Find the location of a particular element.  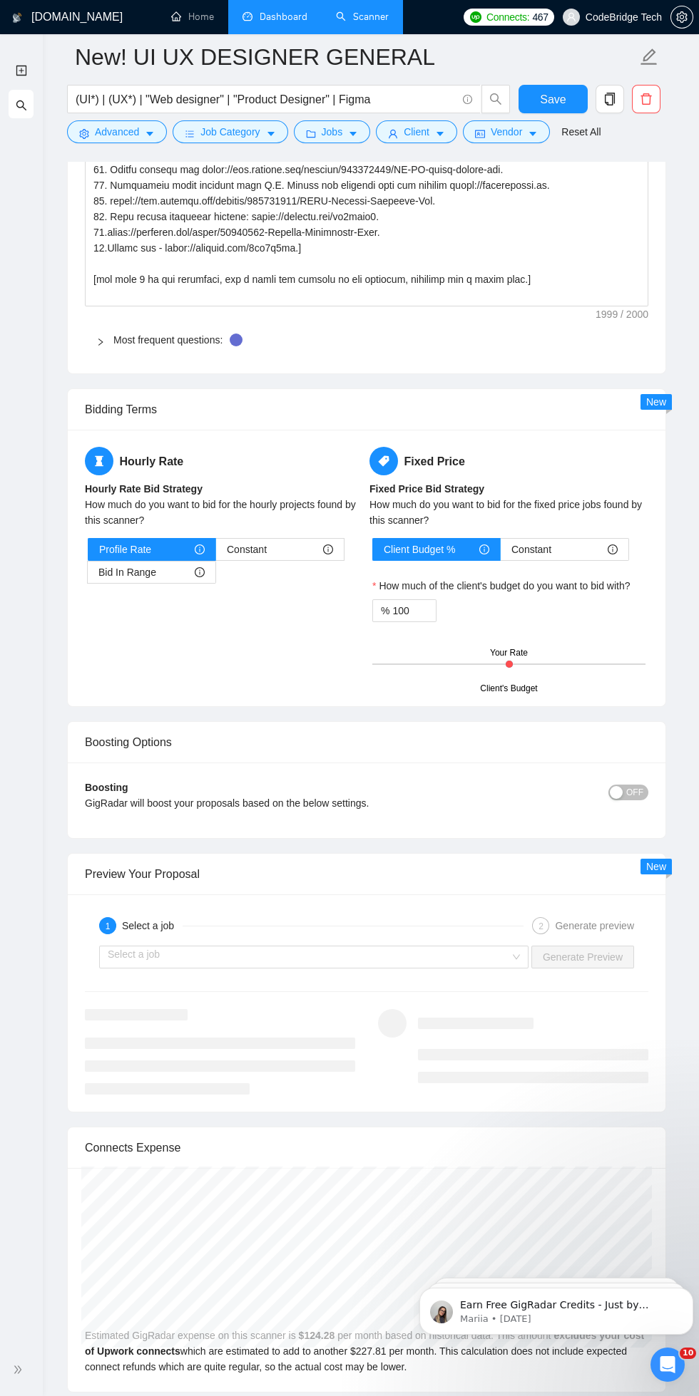

span: 1 is located at coordinates (108, 927).